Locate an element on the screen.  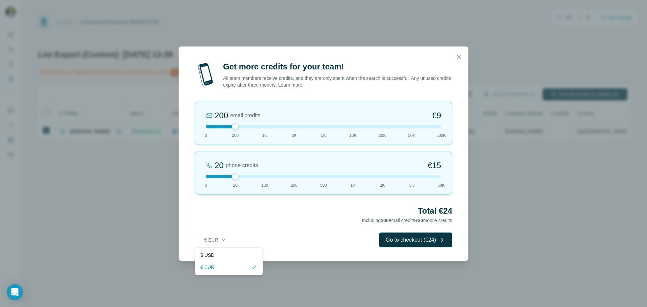
a: Learn more is located at coordinates (290, 85).